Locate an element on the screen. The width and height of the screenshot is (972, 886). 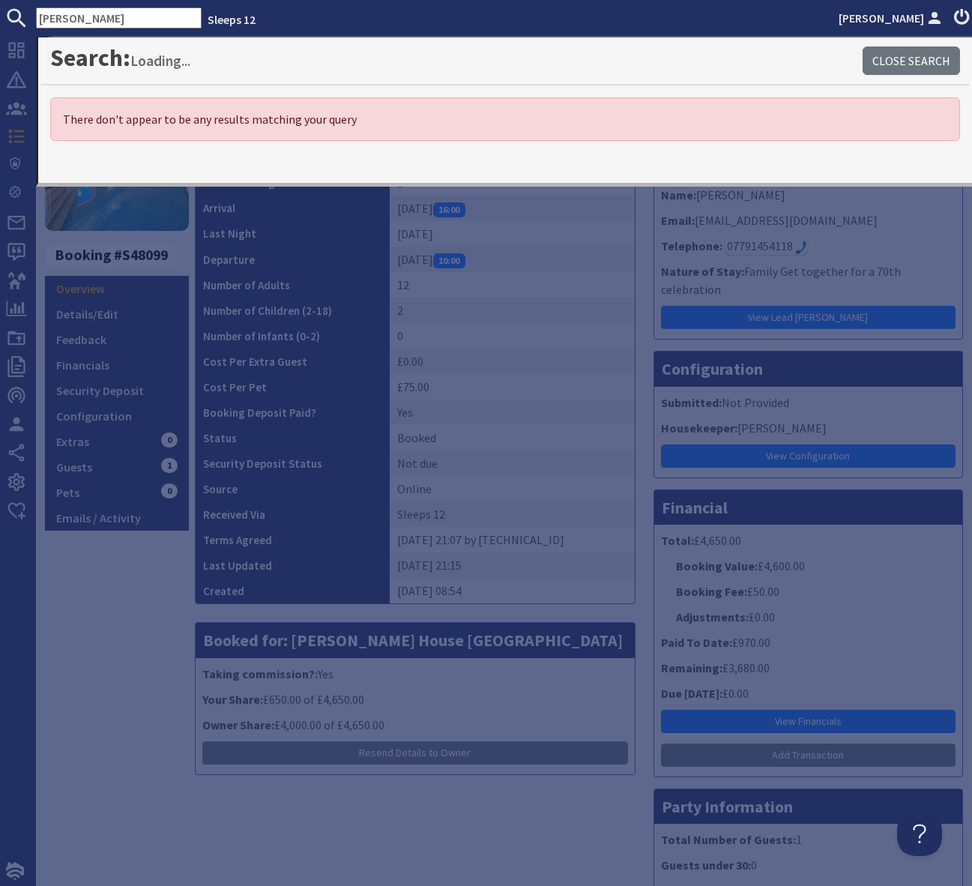
img: staytech_i_w-64f4e8e9ee0a9c174fd5317b4b171b261742d2d393467e5bdba4413f4f884c10.svg is located at coordinates (15, 871).